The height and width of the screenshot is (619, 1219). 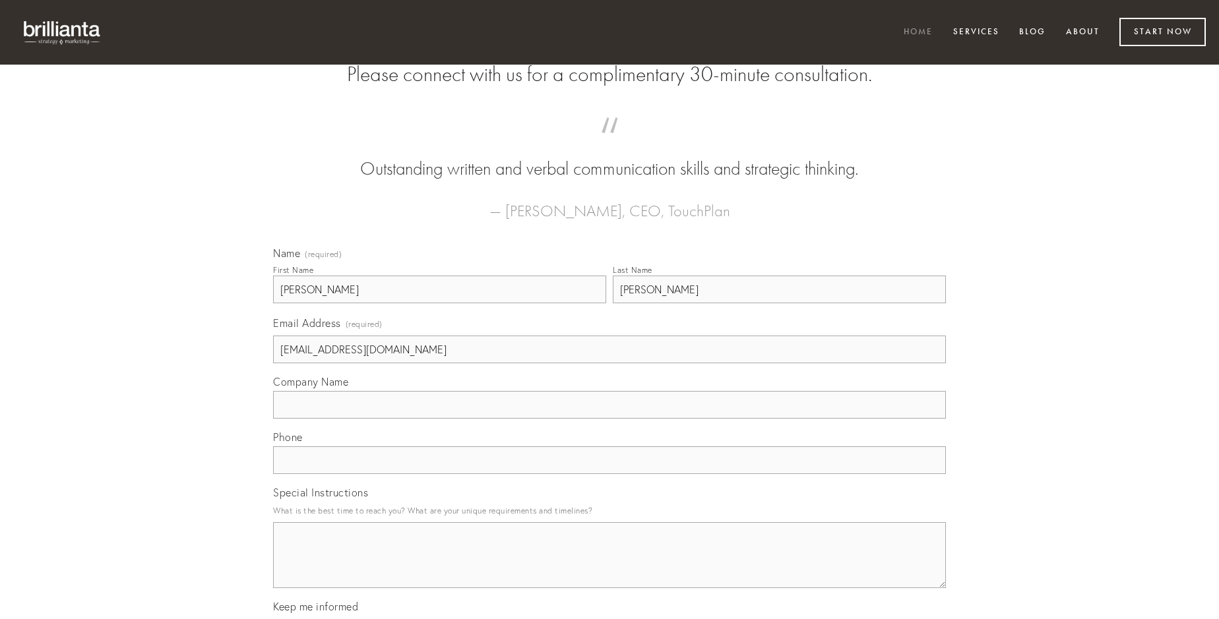 What do you see at coordinates (311, 382) in the screenshot?
I see `span: Company Name` at bounding box center [311, 382].